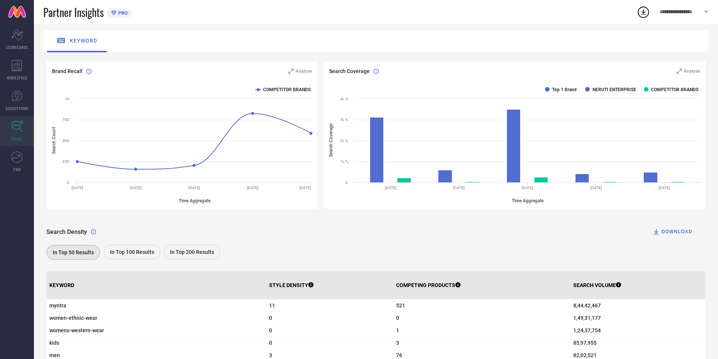 Image resolution: width=718 pixels, height=359 pixels. Describe the element at coordinates (637, 355) in the screenshot. I see `span: 82,02,521` at that location.